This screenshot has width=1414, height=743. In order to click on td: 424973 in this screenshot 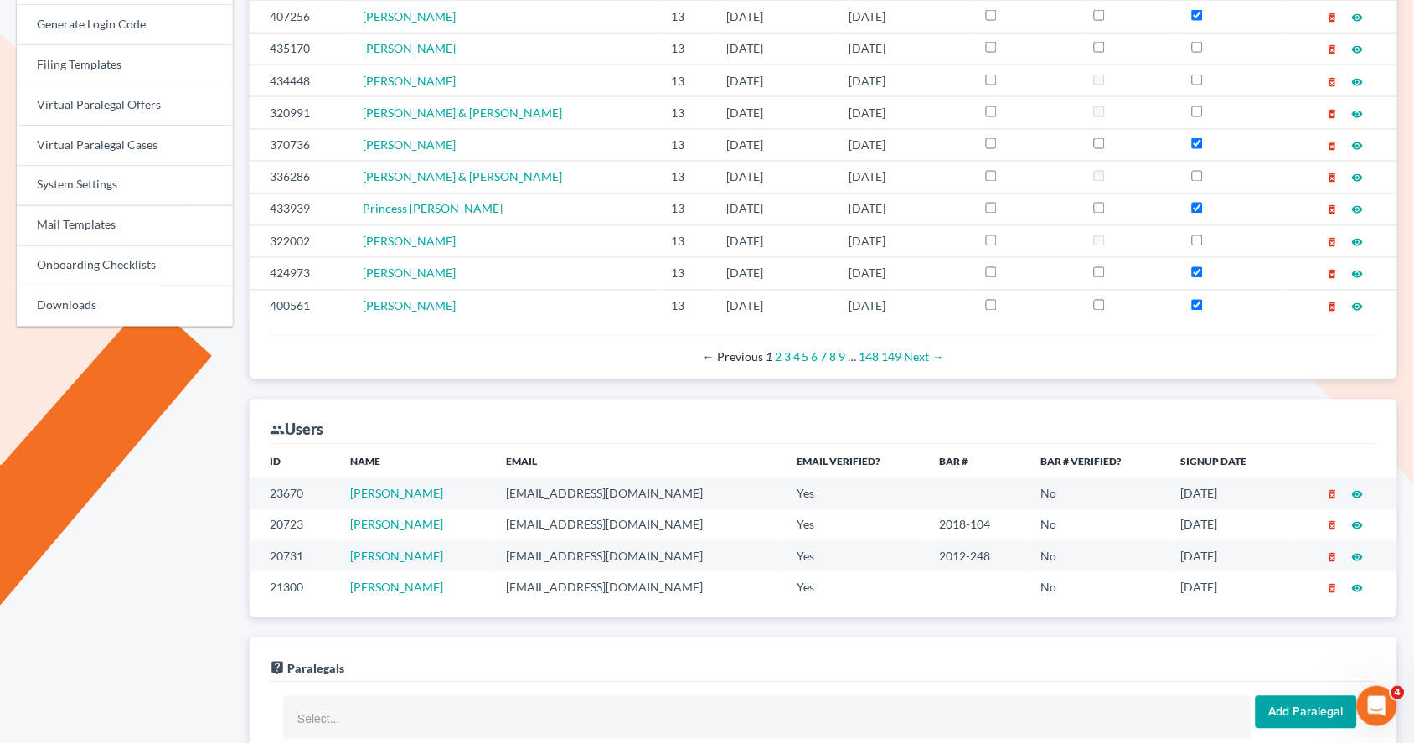, I will do `click(300, 274)`.